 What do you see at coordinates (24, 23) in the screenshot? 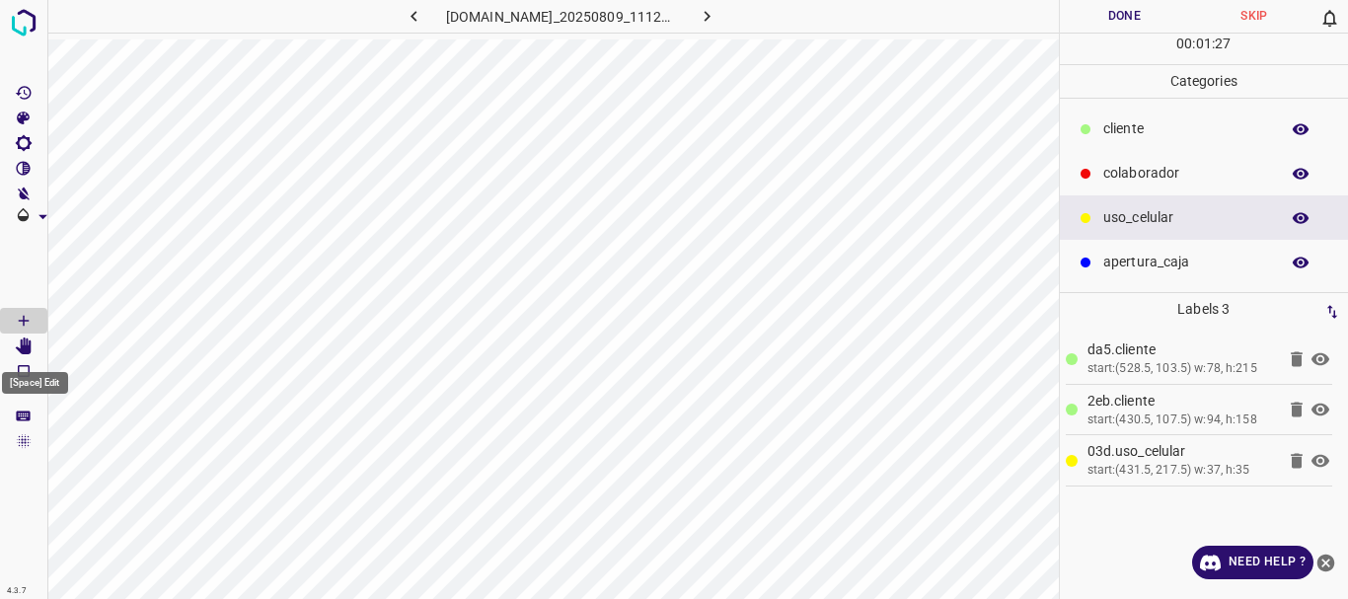
I see `img: logo` at bounding box center [24, 23].